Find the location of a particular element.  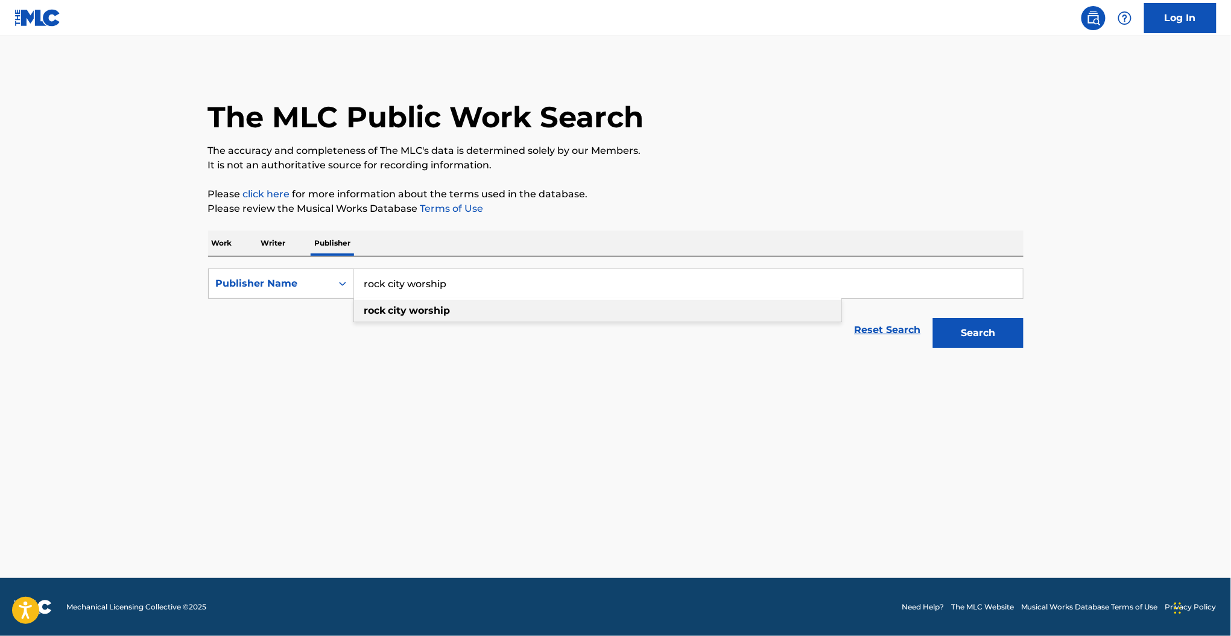

img: MLC Logo is located at coordinates (37, 17).